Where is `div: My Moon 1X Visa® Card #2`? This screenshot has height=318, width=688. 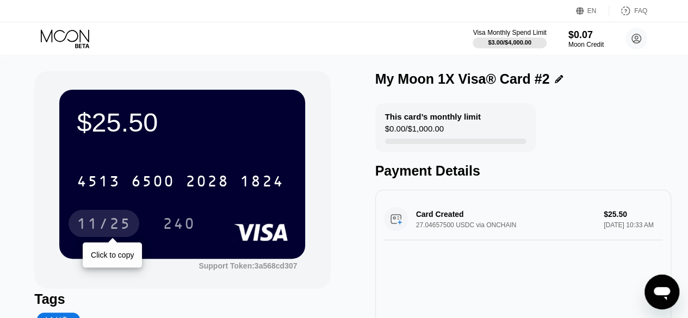 div: My Moon 1X Visa® Card #2 is located at coordinates (462, 79).